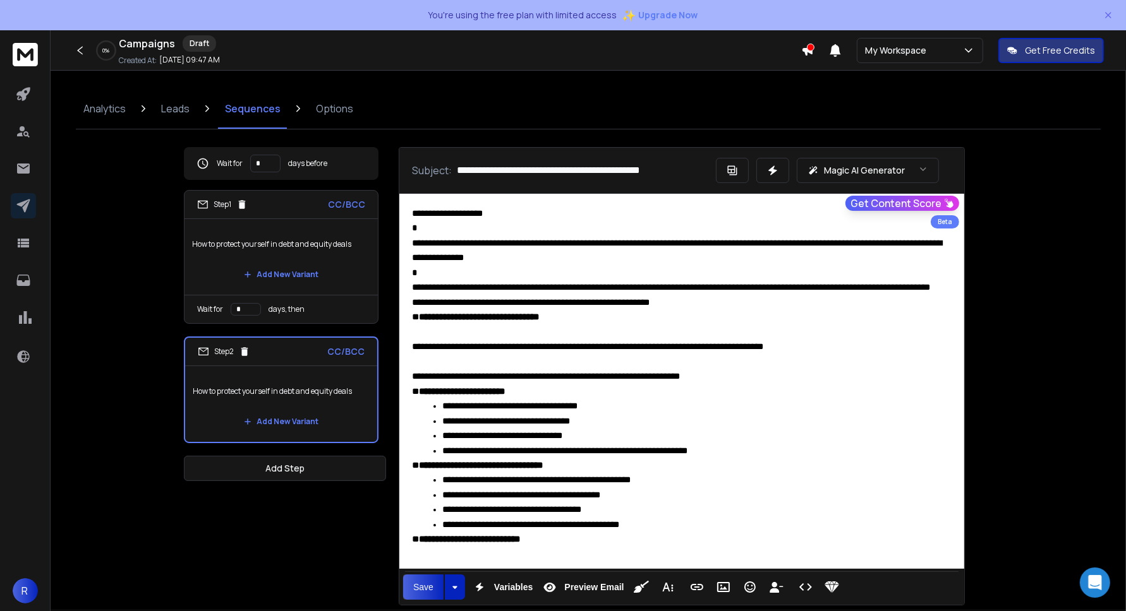 The width and height of the screenshot is (1126, 611). What do you see at coordinates (502, 587) in the screenshot?
I see `button: Variables` at bounding box center [502, 587].